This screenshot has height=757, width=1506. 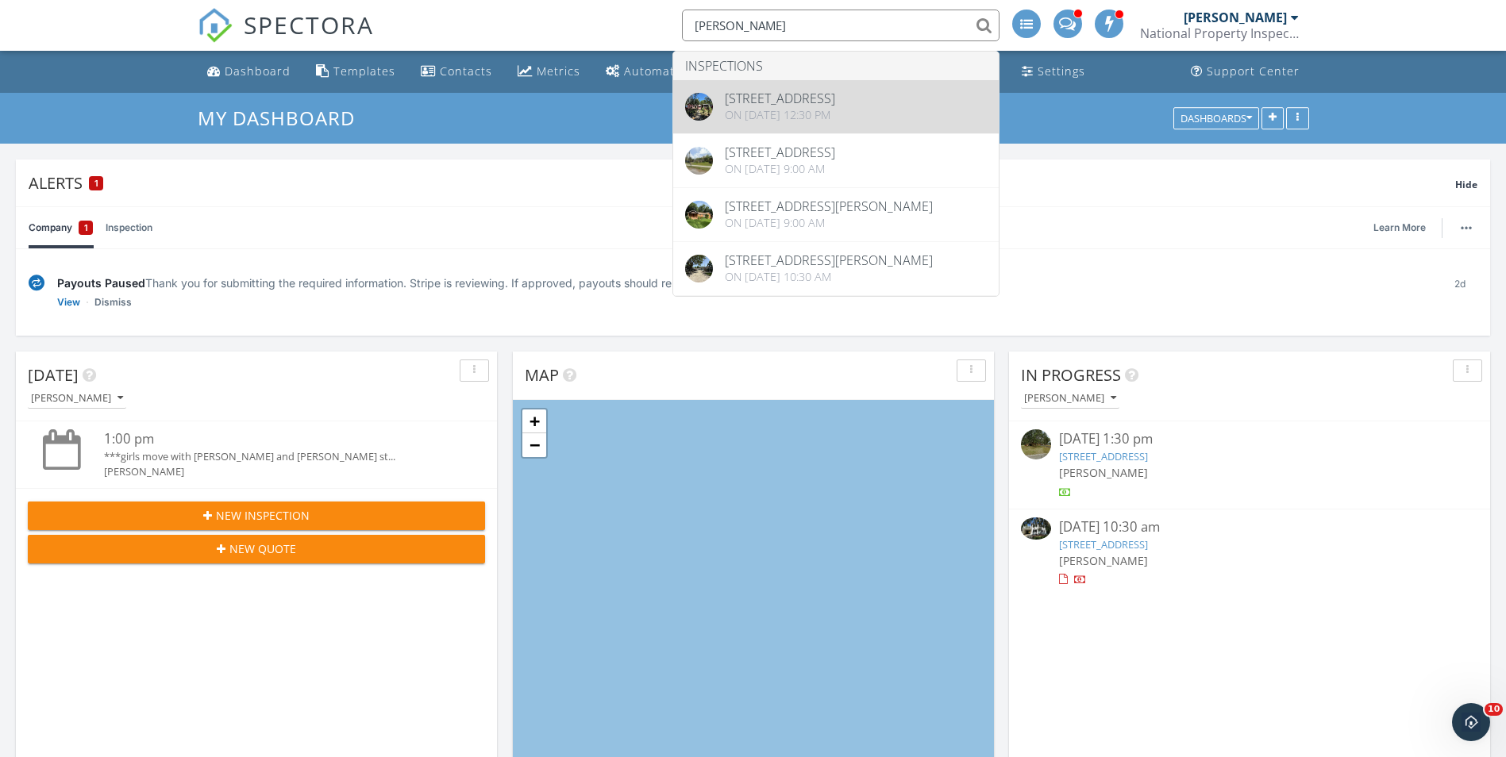 What do you see at coordinates (1493, 710) in the screenshot?
I see `span: 10` at bounding box center [1493, 710].